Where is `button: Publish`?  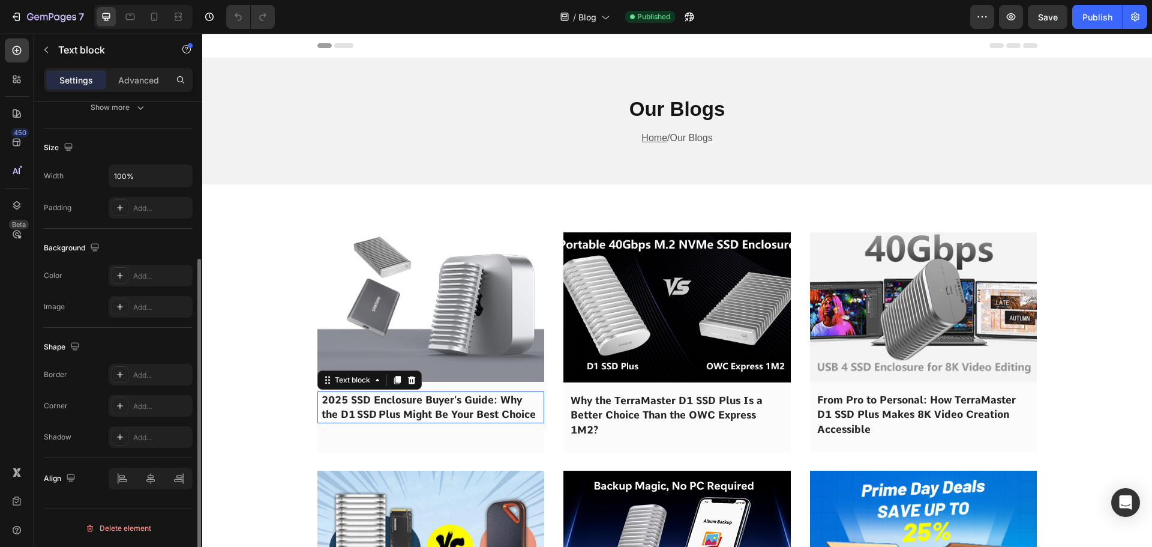
button: Publish is located at coordinates (1097, 17).